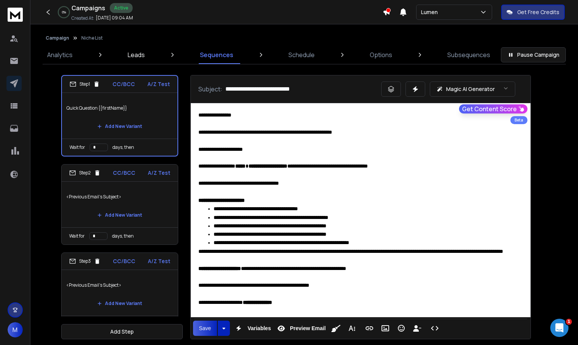 Image resolution: width=578 pixels, height=345 pixels. What do you see at coordinates (539, 12) in the screenshot?
I see `p: Get Free Credits` at bounding box center [539, 12].